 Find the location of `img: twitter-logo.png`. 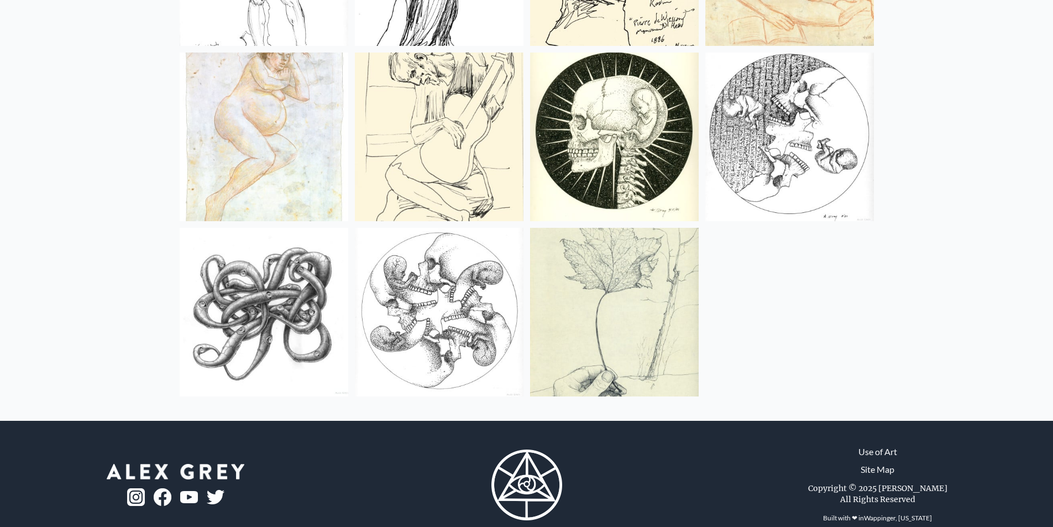

img: twitter-logo.png is located at coordinates (216, 497).